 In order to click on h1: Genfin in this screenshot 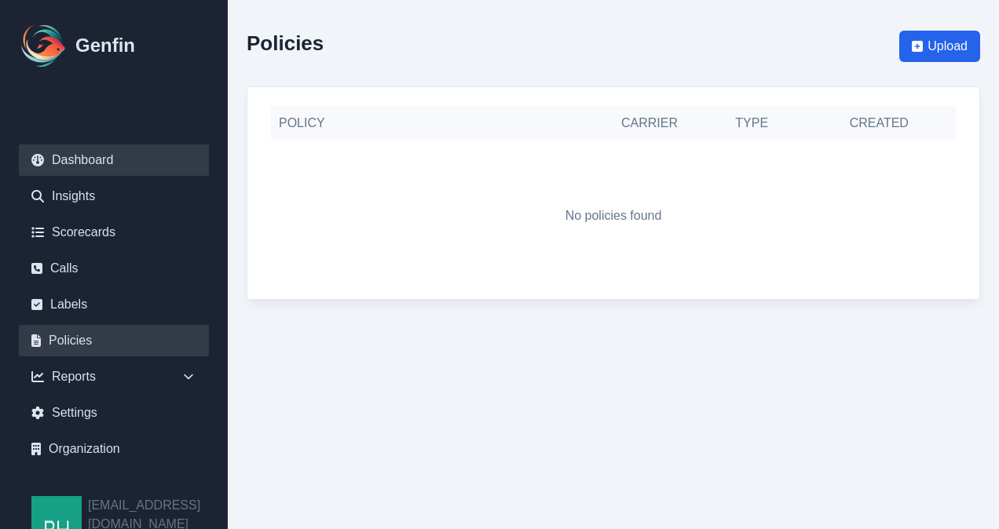, I will do `click(105, 46)`.